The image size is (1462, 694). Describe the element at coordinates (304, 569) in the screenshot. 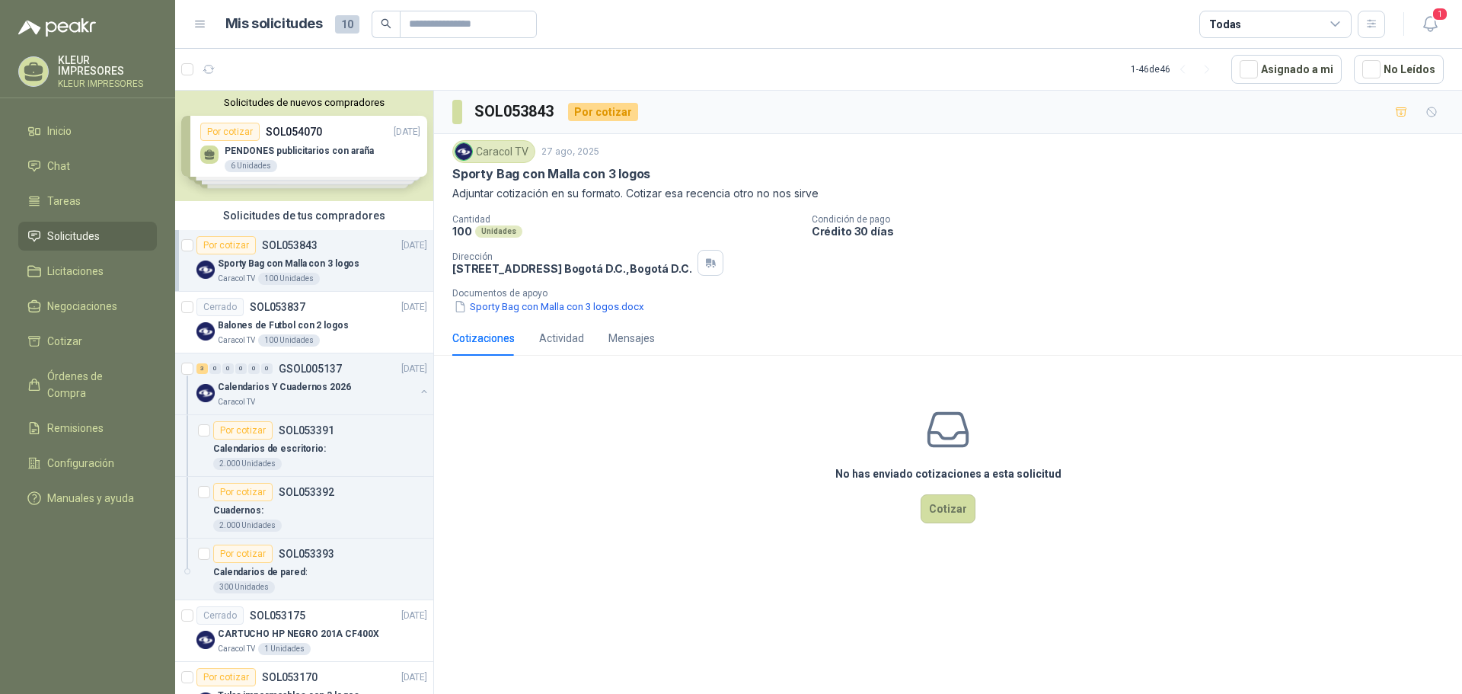

I see `a: Por cotizarSOL053393Calendarios de pared:300 Unidades` at that location.